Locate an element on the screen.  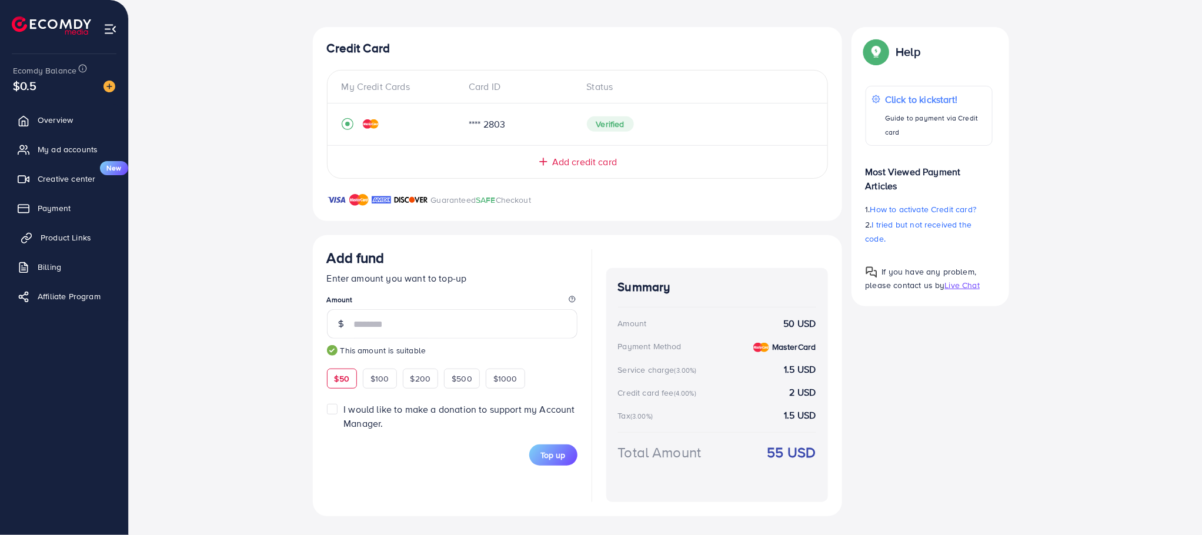
p: Guide to payment via Credit card is located at coordinates (935, 125).